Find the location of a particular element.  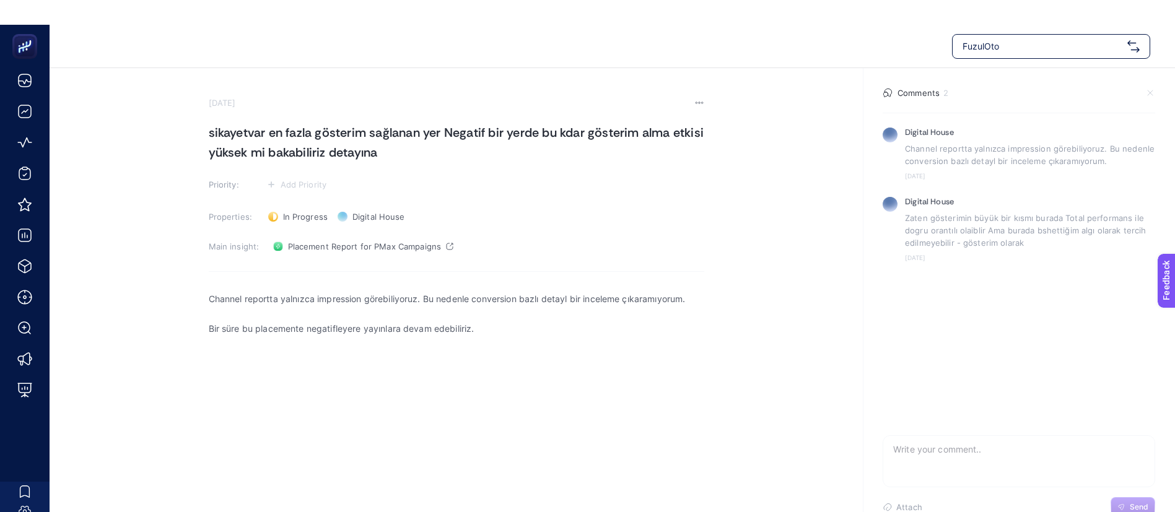

a: Placement Report for PMax Campaigns is located at coordinates (363, 246).